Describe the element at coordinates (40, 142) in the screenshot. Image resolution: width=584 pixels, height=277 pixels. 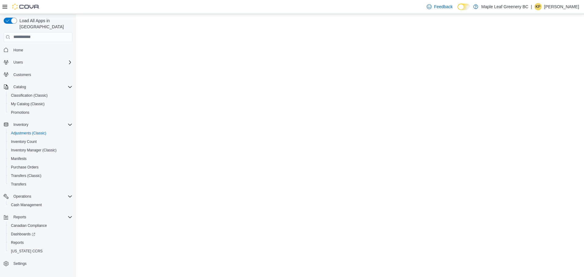
I see `button: Inventory Count` at that location.